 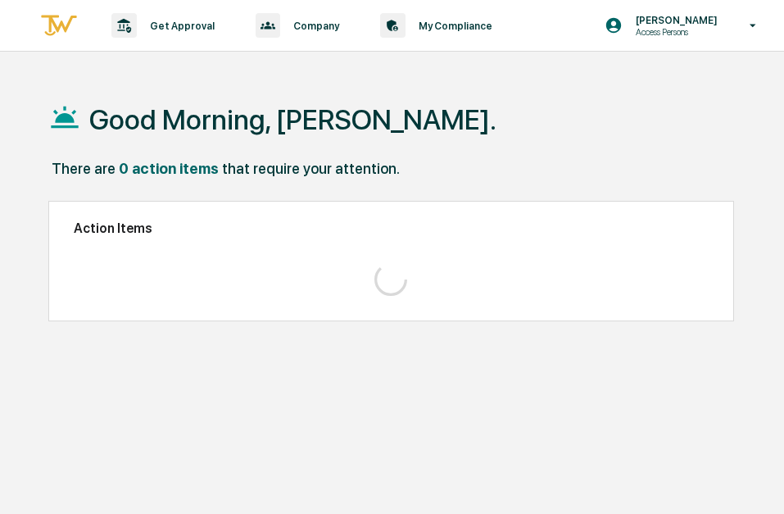 I want to click on div: that require your attention., so click(x=311, y=168).